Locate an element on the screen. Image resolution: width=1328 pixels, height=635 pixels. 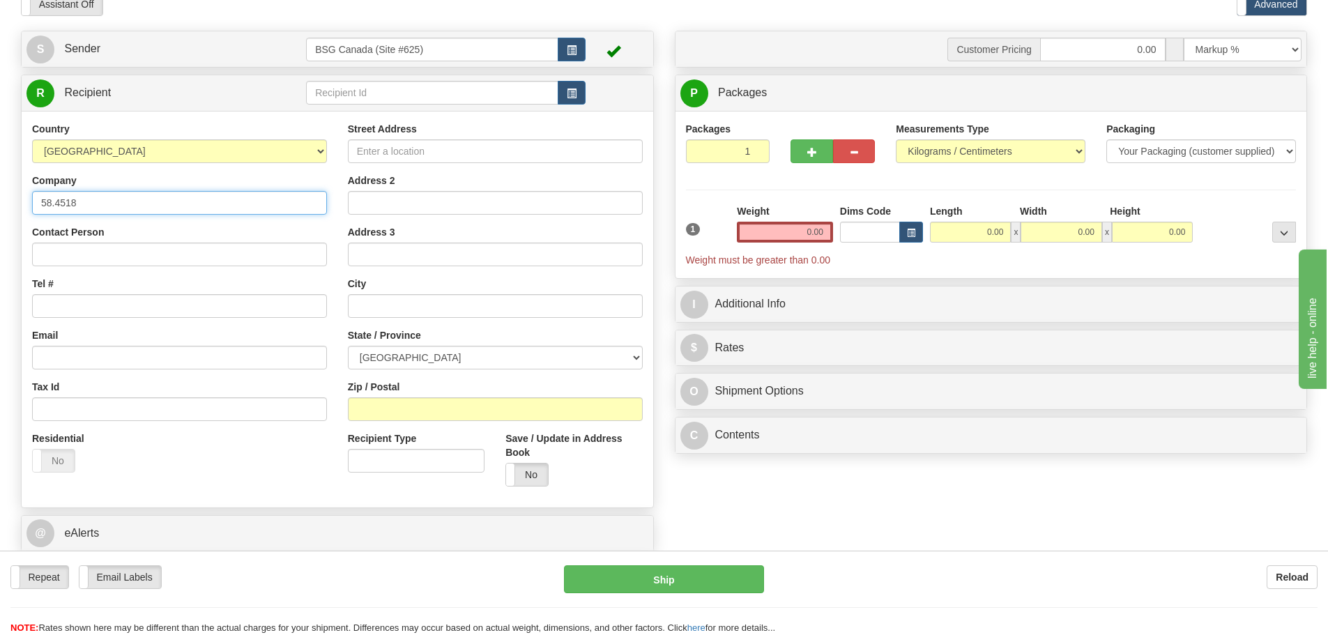
label: City is located at coordinates (357, 284).